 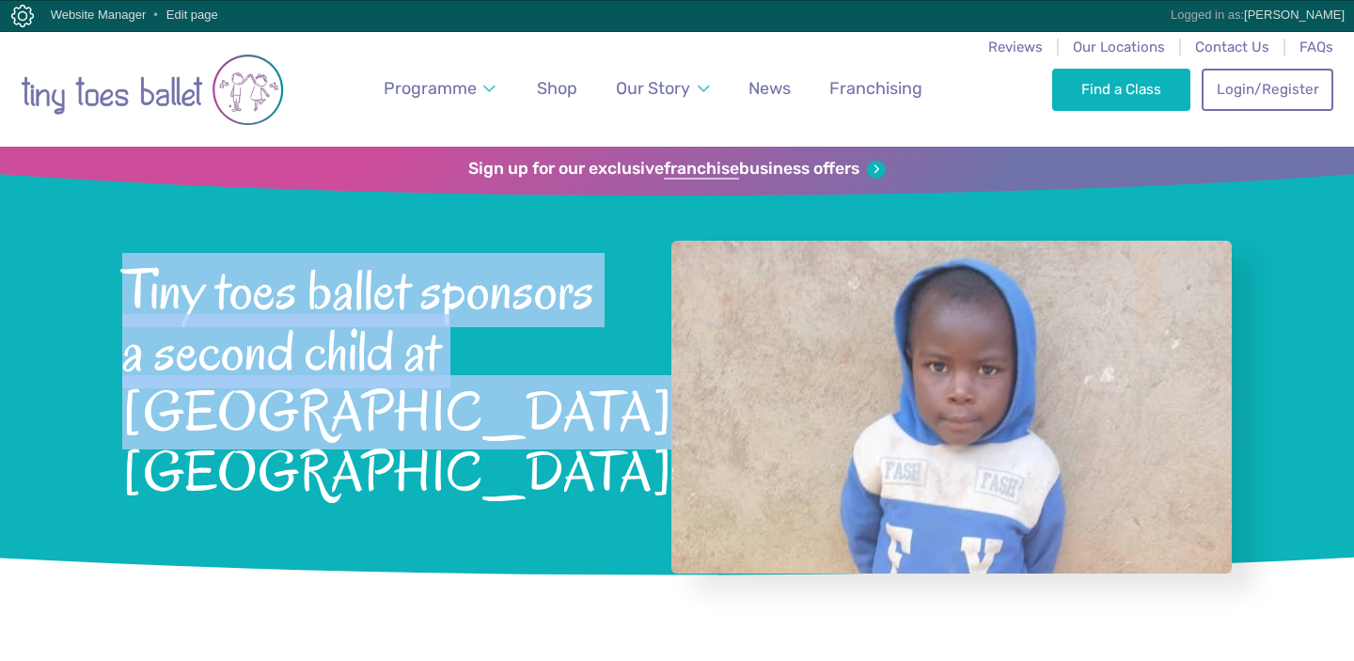 I want to click on span: FAQs, so click(x=1317, y=47).